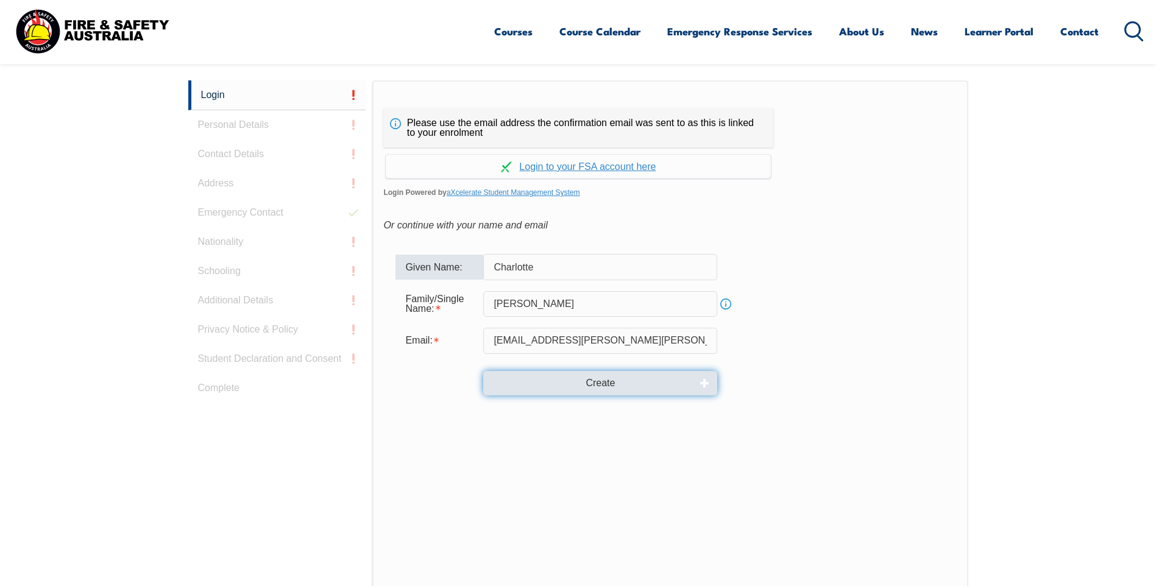  What do you see at coordinates (600, 31) in the screenshot?
I see `a: Course Calendar` at bounding box center [600, 31].